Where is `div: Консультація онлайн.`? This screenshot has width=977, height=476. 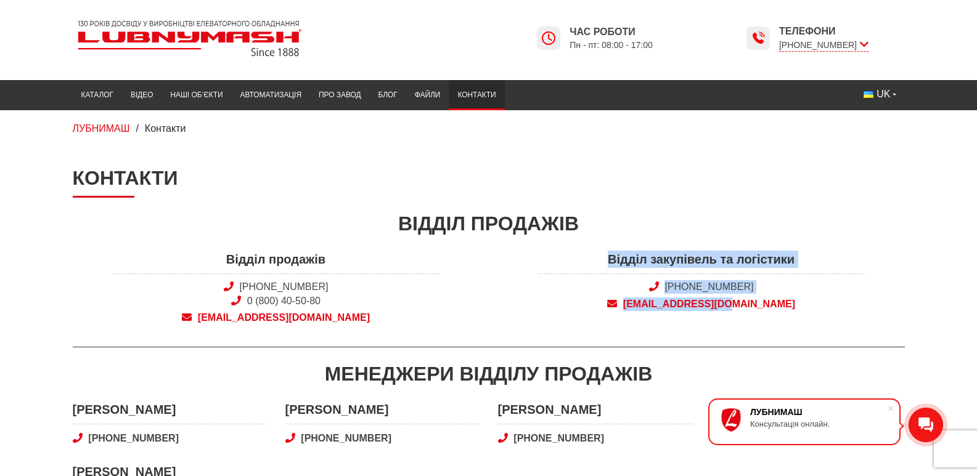 div: Консультація онлайн. is located at coordinates (819, 424).